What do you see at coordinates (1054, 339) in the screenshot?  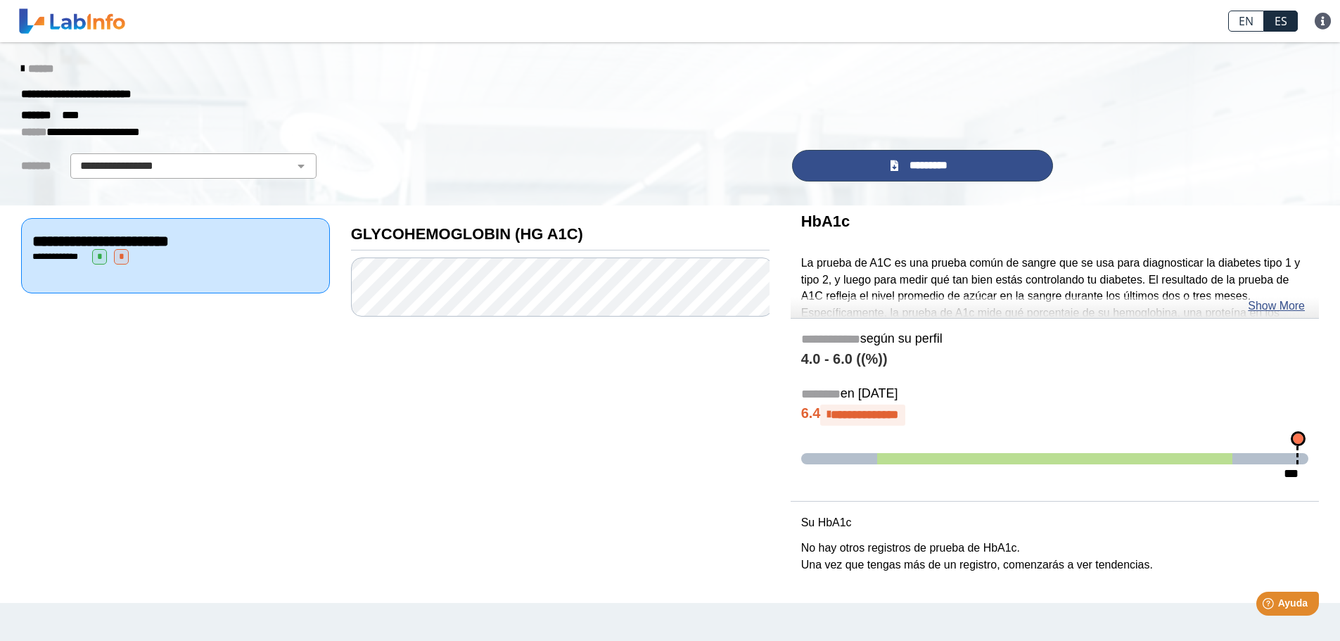 I see `h5: según su perfil` at bounding box center [1054, 339].